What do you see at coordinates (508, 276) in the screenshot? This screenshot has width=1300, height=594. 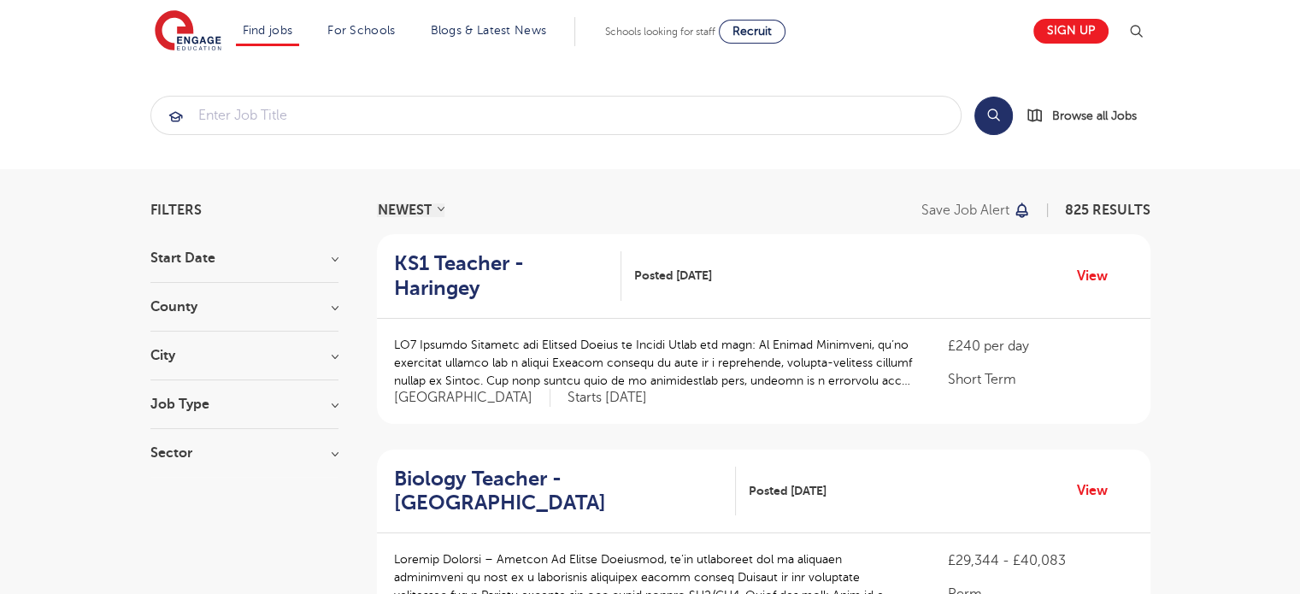 I see `a: KS1 Teacher - Haringey` at bounding box center [508, 276].